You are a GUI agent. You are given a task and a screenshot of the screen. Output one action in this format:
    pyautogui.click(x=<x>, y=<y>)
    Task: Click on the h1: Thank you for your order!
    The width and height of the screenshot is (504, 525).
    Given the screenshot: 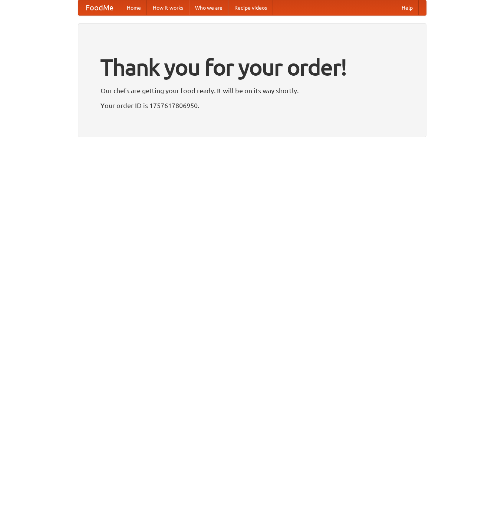 What is the action you would take?
    pyautogui.click(x=252, y=67)
    